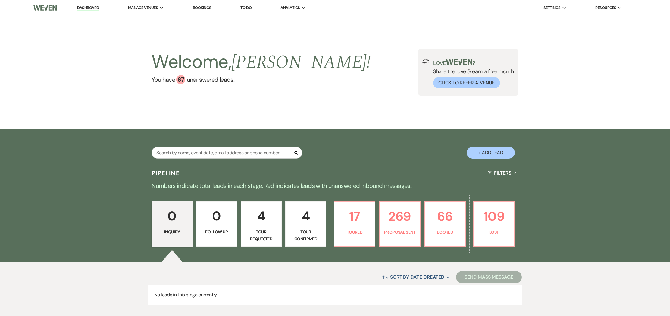 This screenshot has width=670, height=316. Describe the element at coordinates (290, 8) in the screenshot. I see `span: Analytics` at that location.